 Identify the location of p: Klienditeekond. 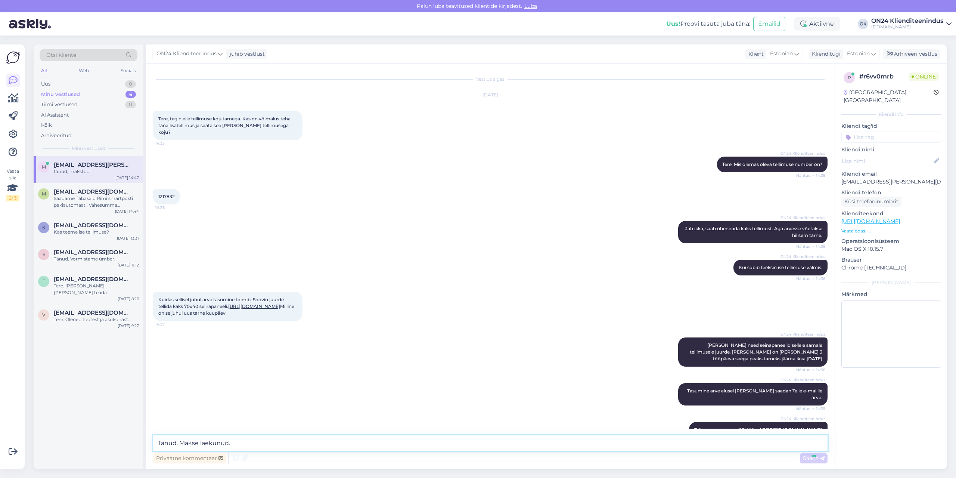
(891, 213).